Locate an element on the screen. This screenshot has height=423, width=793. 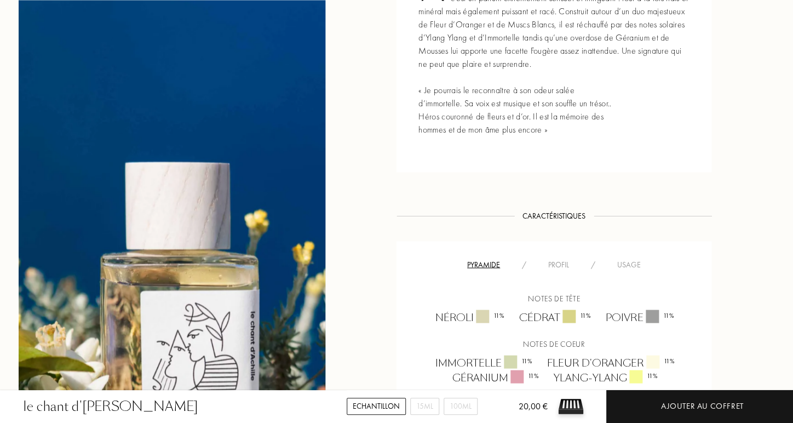
div: 15mL is located at coordinates (425, 406).